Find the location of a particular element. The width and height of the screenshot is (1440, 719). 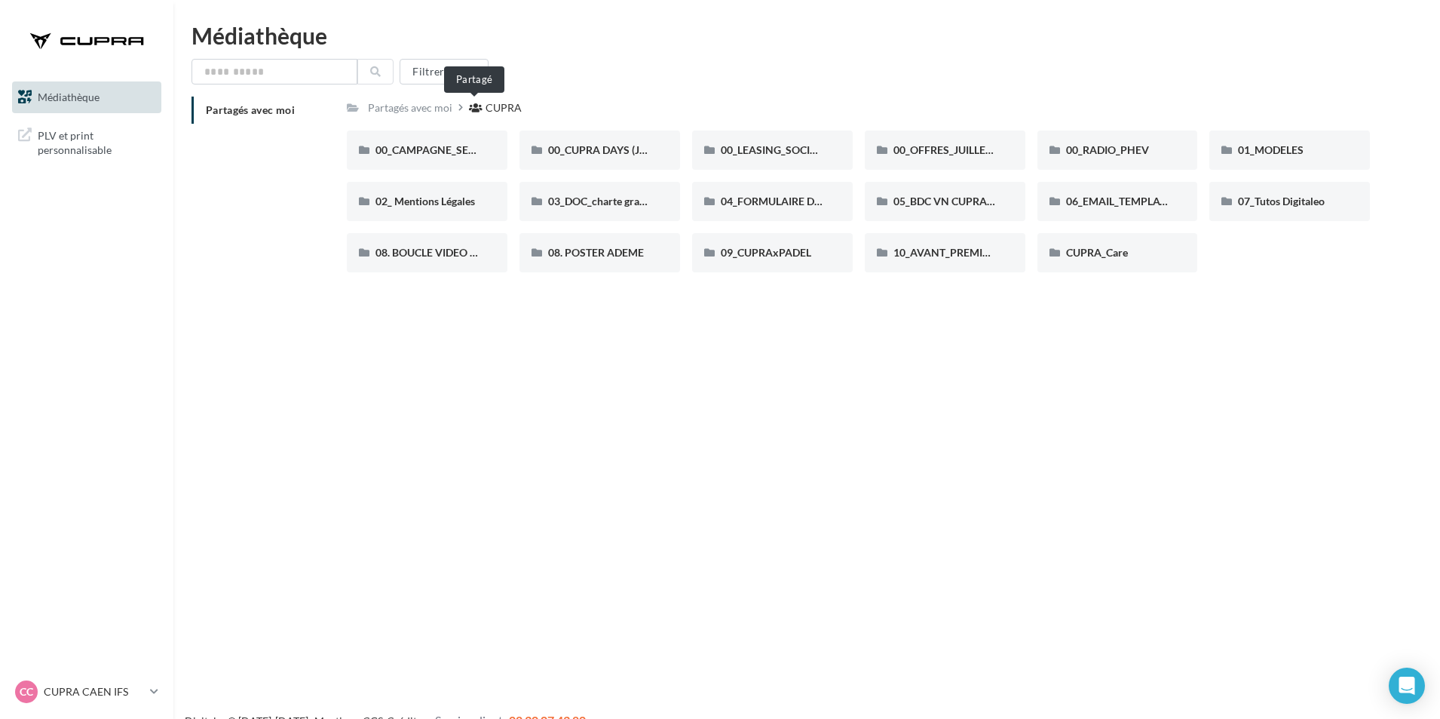

span: 07_Tutos Digitaleo is located at coordinates (1281, 201).